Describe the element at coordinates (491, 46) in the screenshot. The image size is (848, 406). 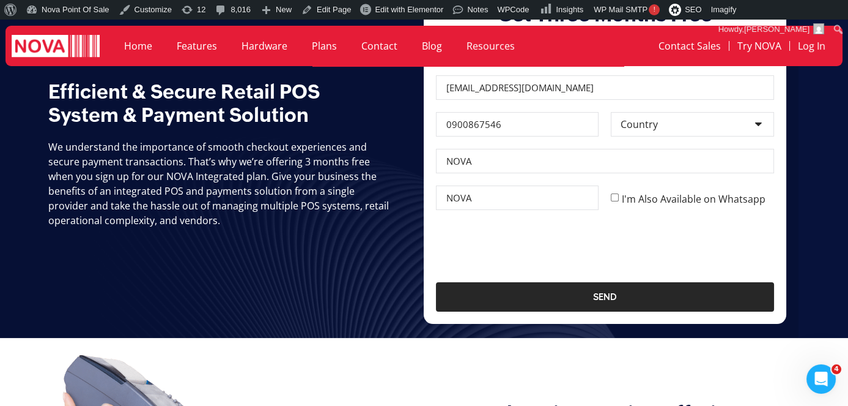
I see `a: Resources` at that location.